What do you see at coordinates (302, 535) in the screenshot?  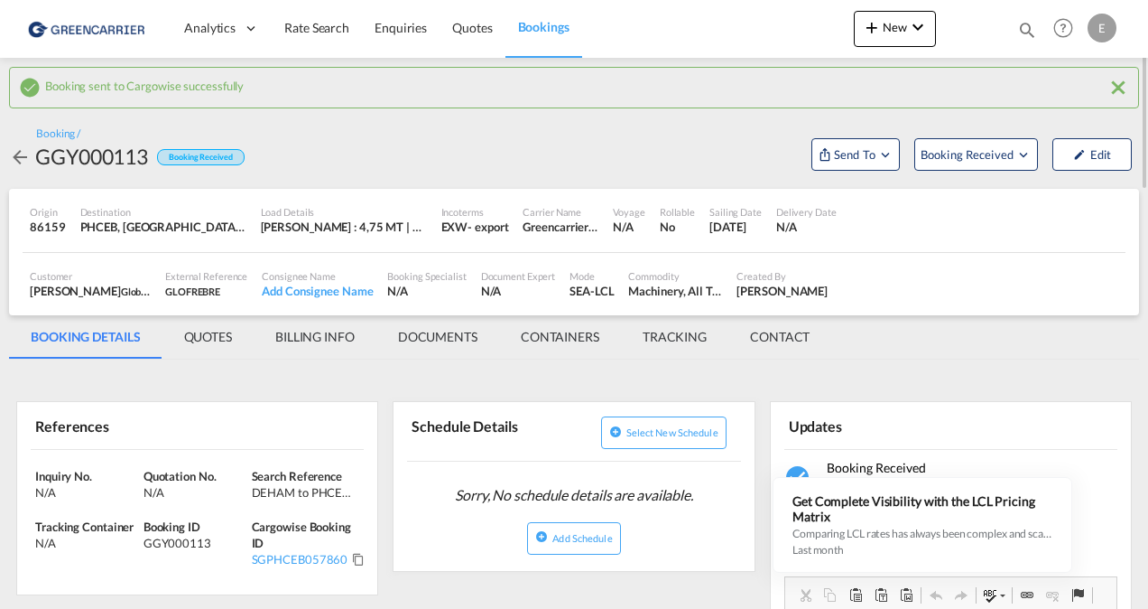 I see `span: Cargowise Booking ID` at bounding box center [302, 535].